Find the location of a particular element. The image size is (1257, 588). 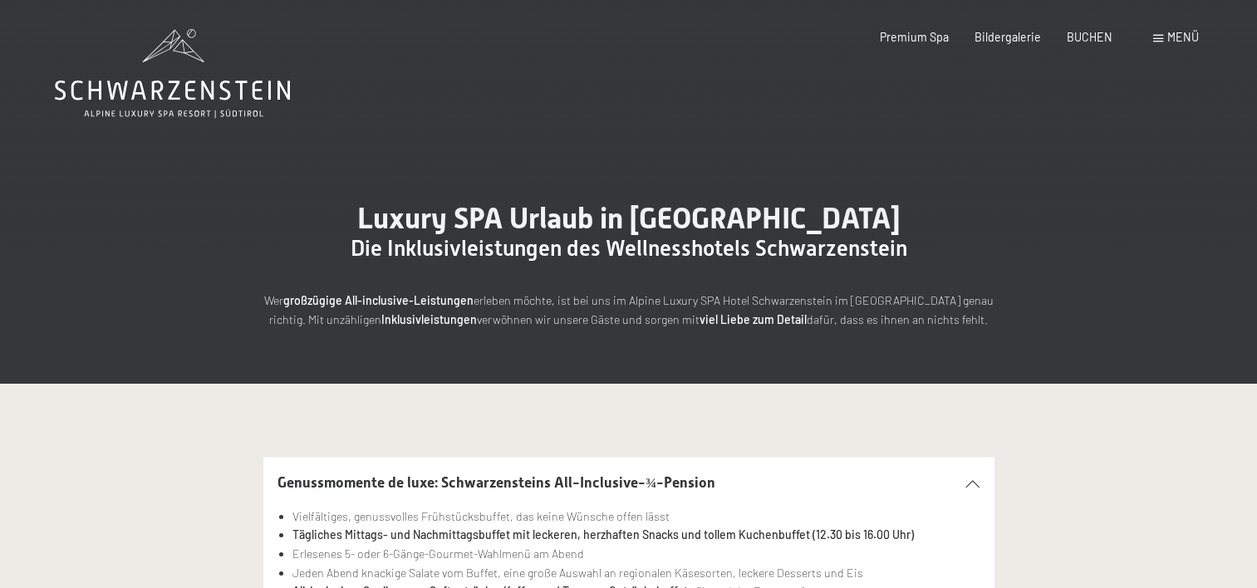

strong: Tägliches Mittags- und Nachmittagsbuffet mit leckeren, herzhaften Snacks und tollem Kuchenbuffet ... is located at coordinates (603, 534).